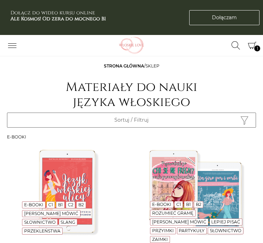 The height and width of the screenshot is (243, 263). I want to click on a: Slang, so click(68, 222).